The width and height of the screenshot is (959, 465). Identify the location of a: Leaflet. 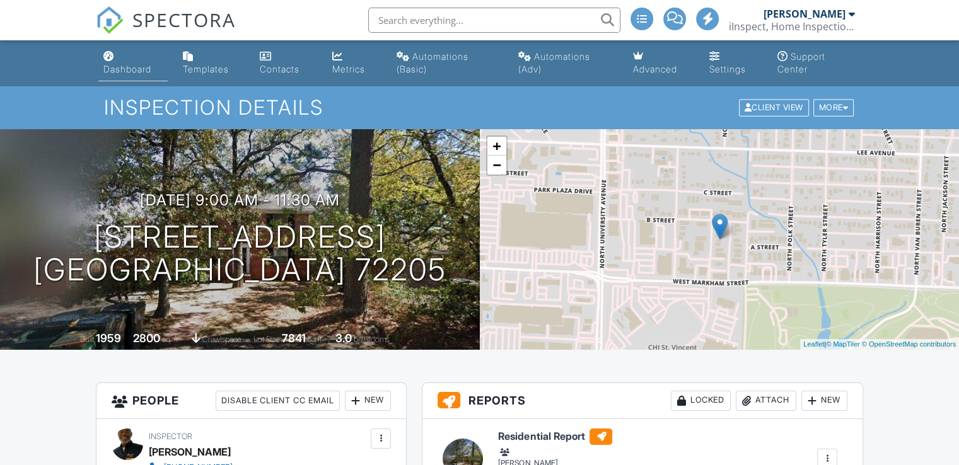
(813, 344).